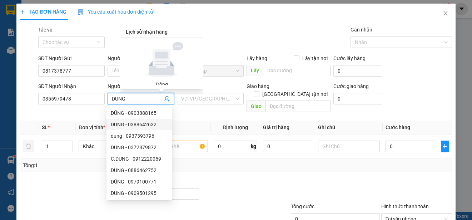 This screenshot has width=472, height=220. What do you see at coordinates (349, 146) in the screenshot?
I see `input: Ghi Chú` at bounding box center [349, 146].